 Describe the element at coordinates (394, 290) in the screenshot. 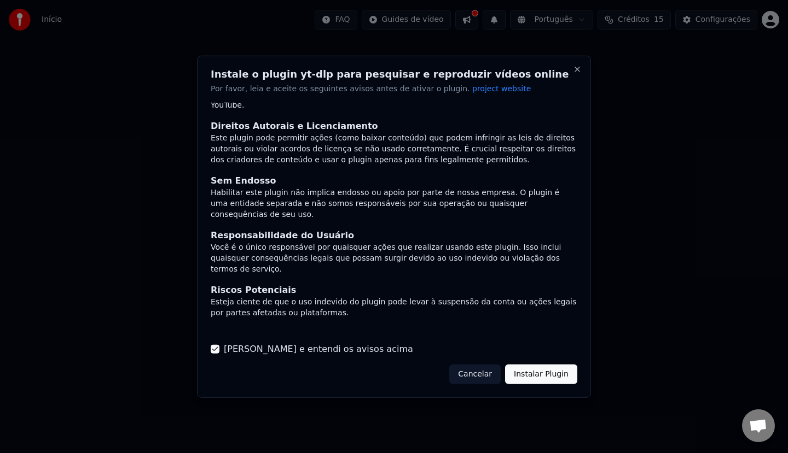

I see `div: Riscos Potenciais` at that location.